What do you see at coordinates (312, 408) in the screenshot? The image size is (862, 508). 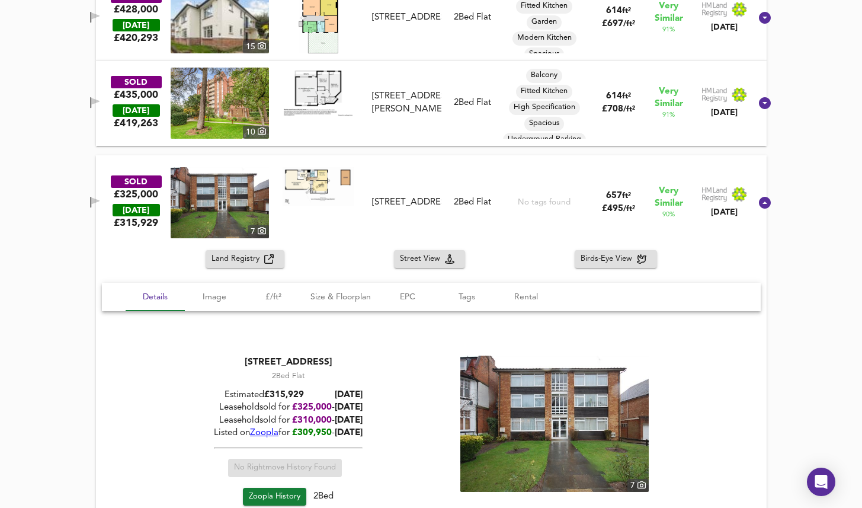 I see `span: £ 325,000` at bounding box center [312, 408].